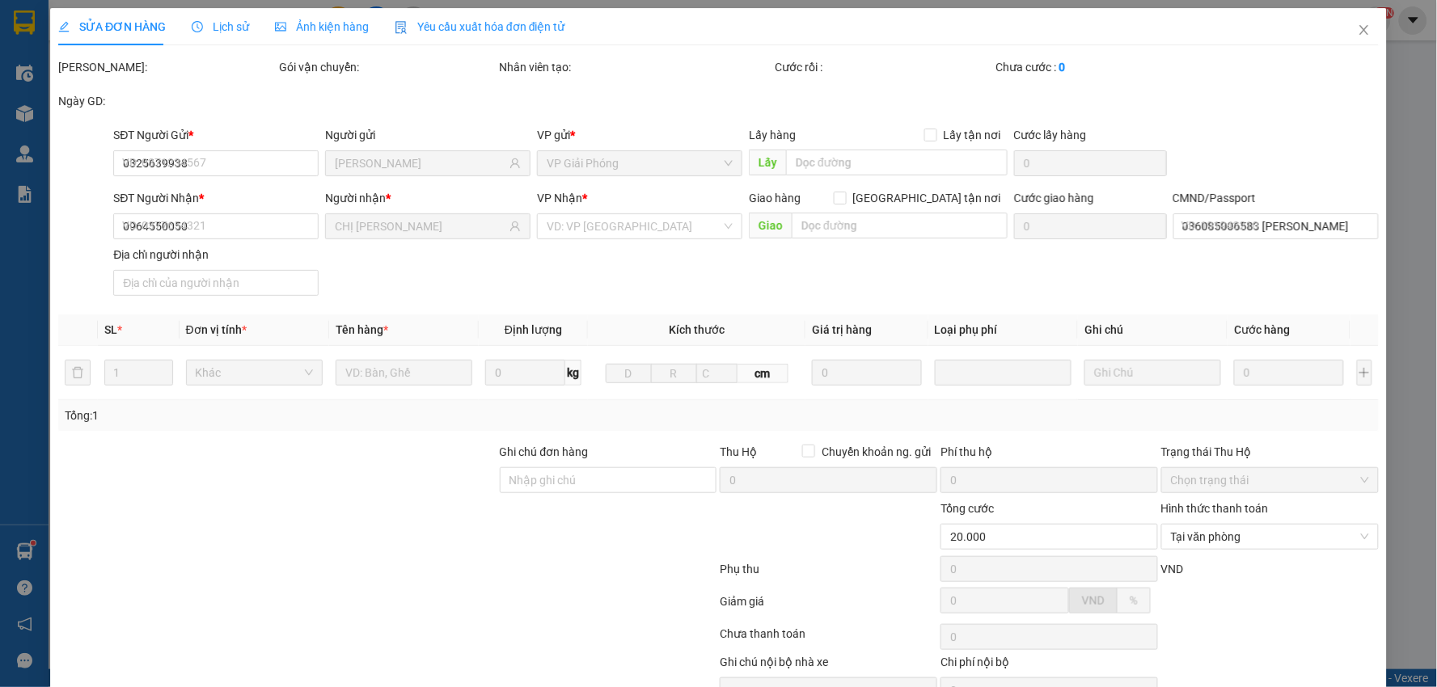 This screenshot has width=1437, height=687. Describe the element at coordinates (216, 283) in the screenshot. I see `input: Địa chỉ của người nhận` at that location.